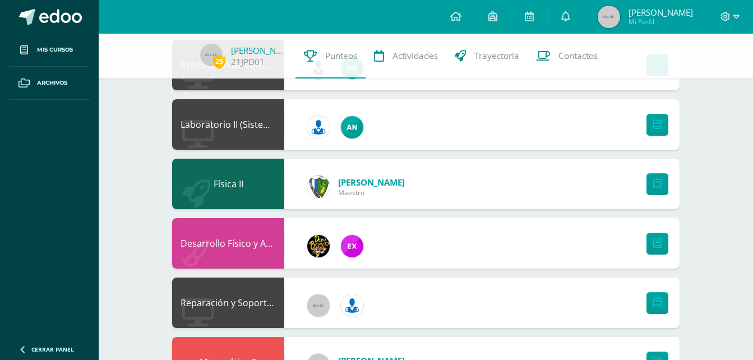  I want to click on a: Archivos, so click(49, 83).